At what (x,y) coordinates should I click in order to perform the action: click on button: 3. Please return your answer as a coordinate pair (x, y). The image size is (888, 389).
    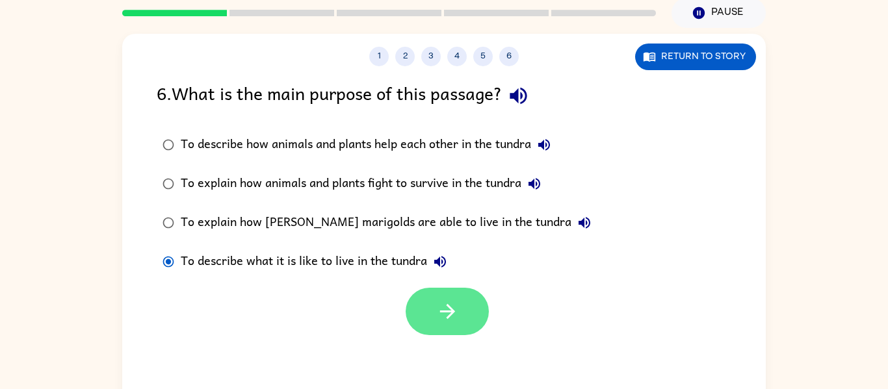
    Looking at the image, I should click on (431, 57).